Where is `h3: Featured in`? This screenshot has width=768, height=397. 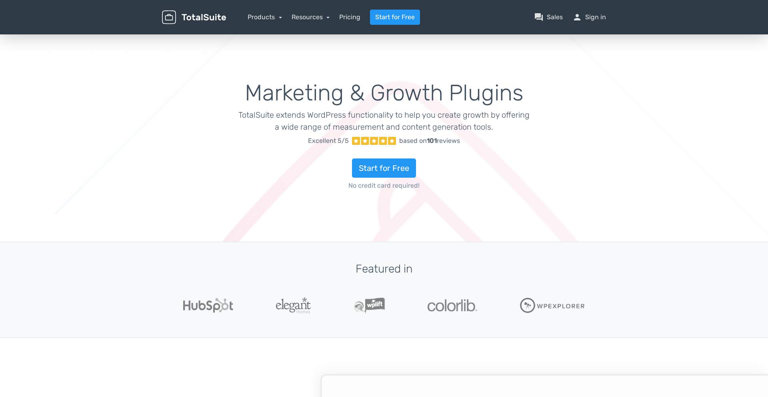 h3: Featured in is located at coordinates (384, 269).